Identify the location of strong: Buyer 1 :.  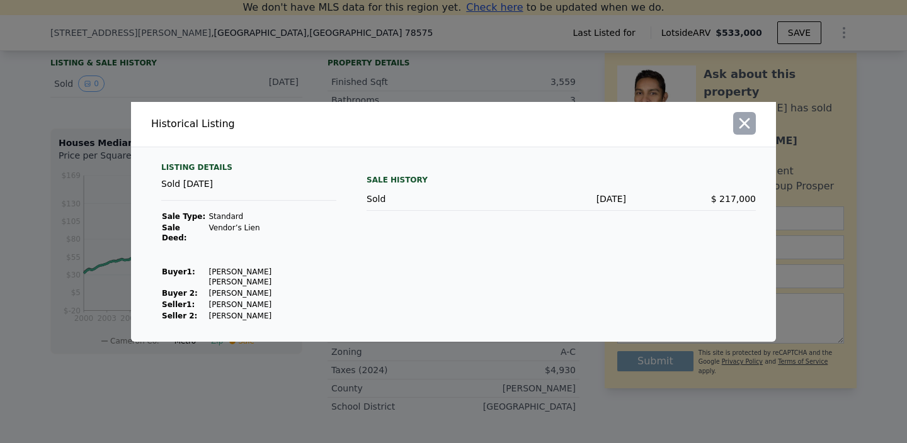
(178, 272).